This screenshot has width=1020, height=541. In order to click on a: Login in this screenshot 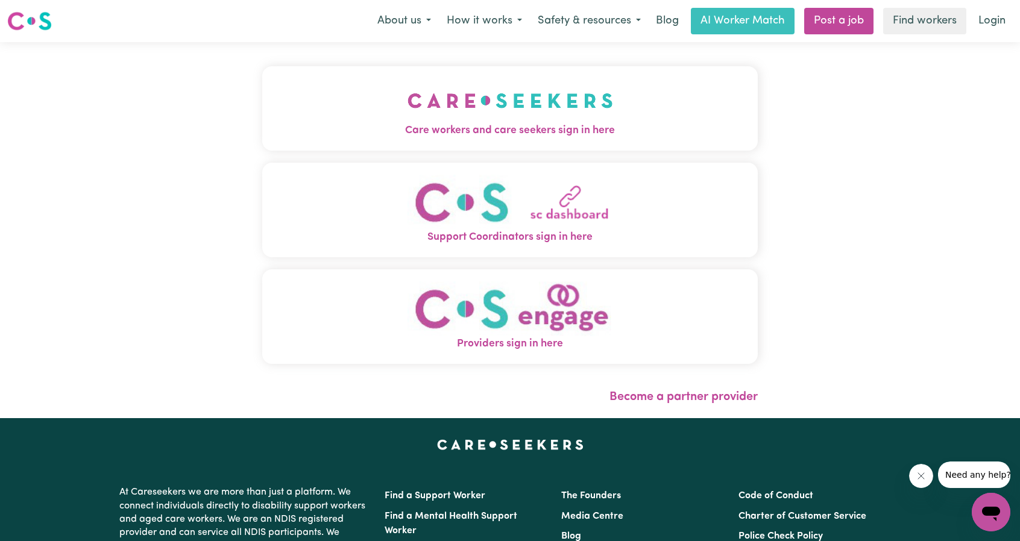, I will do `click(992, 21)`.